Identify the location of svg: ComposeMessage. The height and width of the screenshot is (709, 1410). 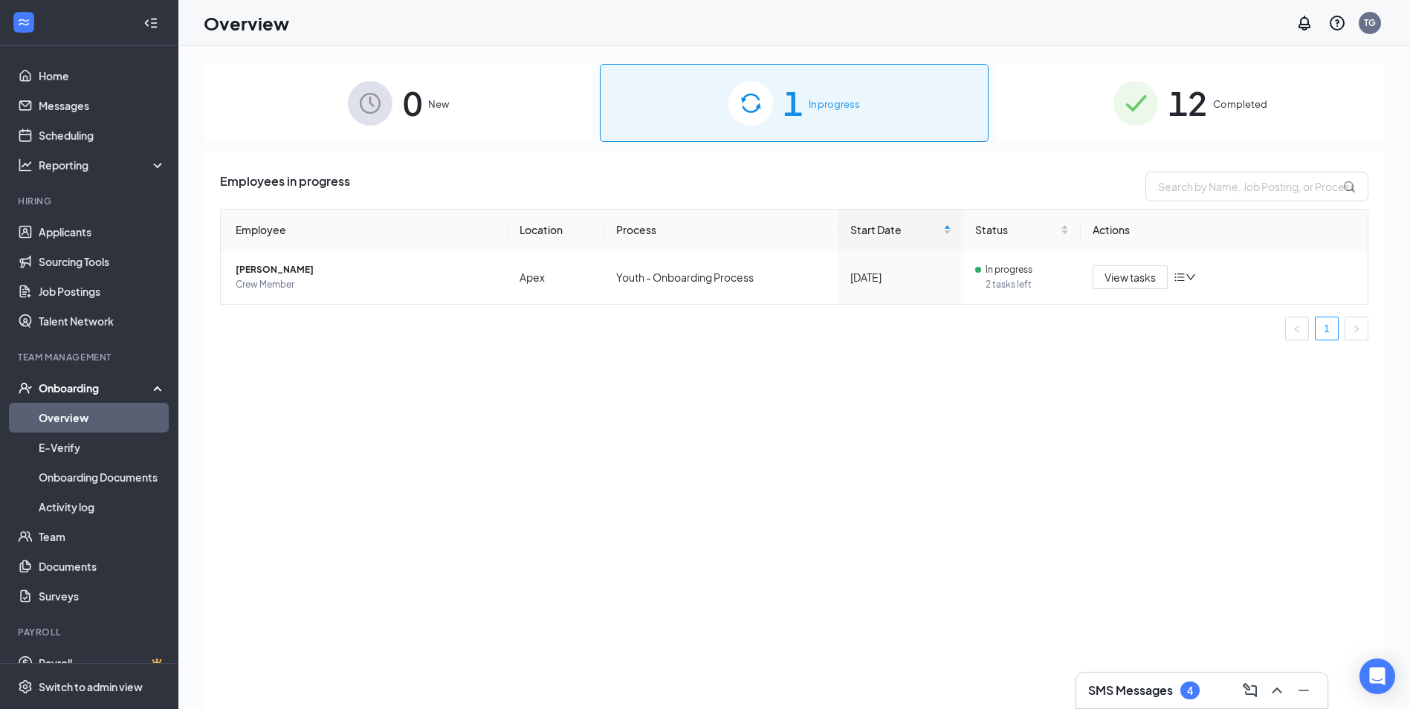
(1250, 691).